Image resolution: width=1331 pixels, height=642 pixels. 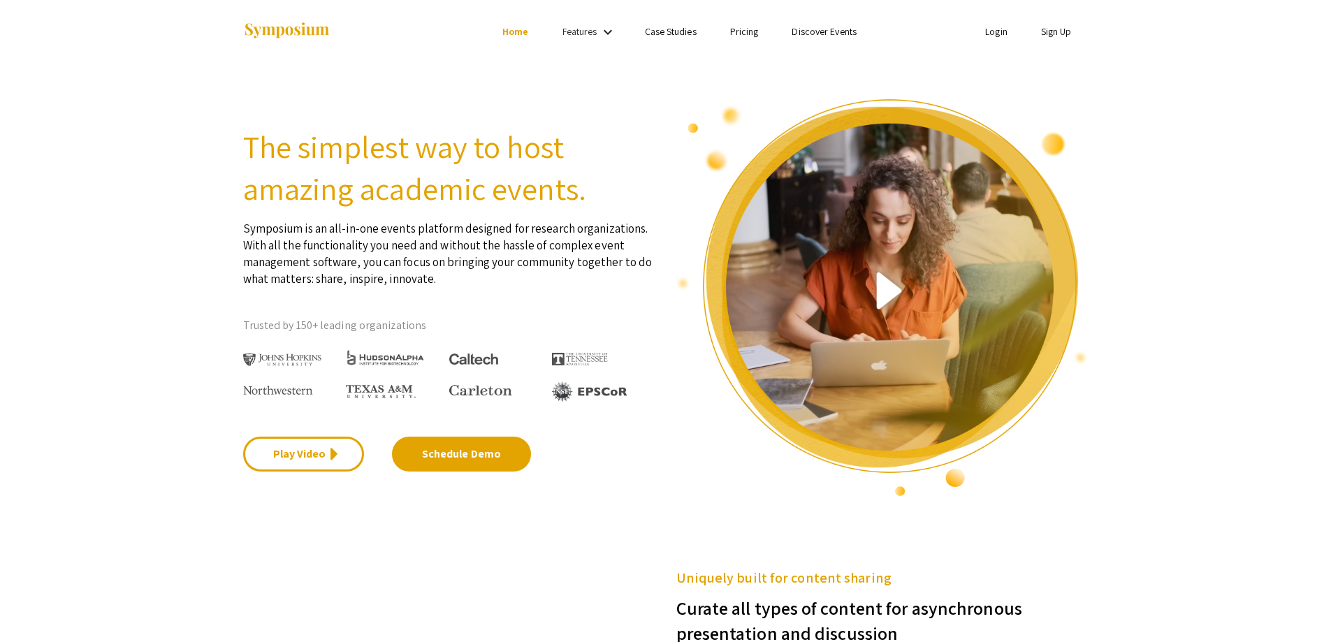 What do you see at coordinates (590, 391) in the screenshot?
I see `img: EPSCOR` at bounding box center [590, 391].